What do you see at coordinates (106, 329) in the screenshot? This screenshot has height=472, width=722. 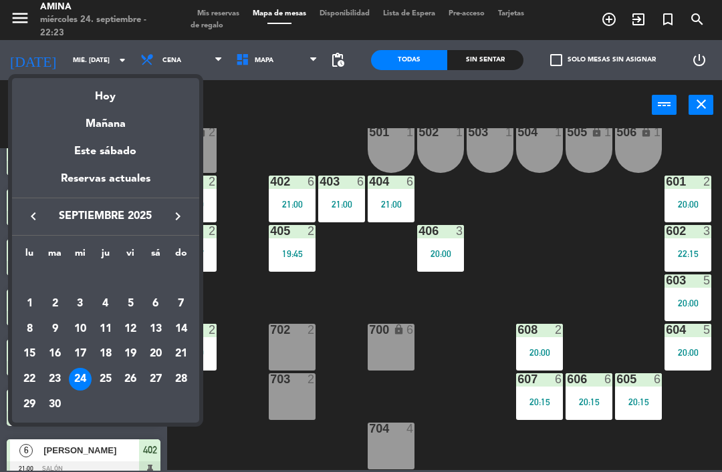 I see `div: 11` at bounding box center [106, 329].